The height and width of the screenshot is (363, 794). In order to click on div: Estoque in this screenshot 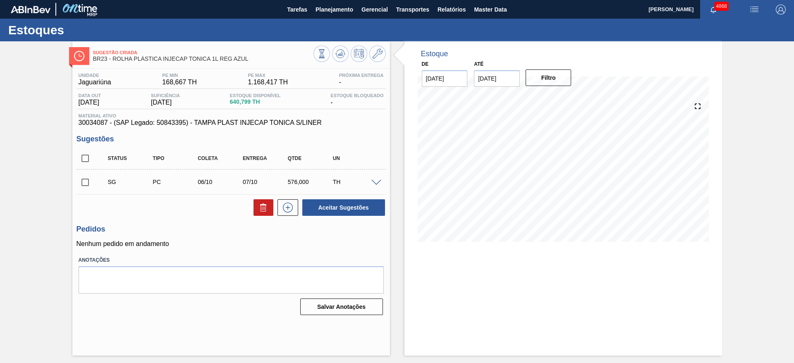, I will do `click(435, 54)`.